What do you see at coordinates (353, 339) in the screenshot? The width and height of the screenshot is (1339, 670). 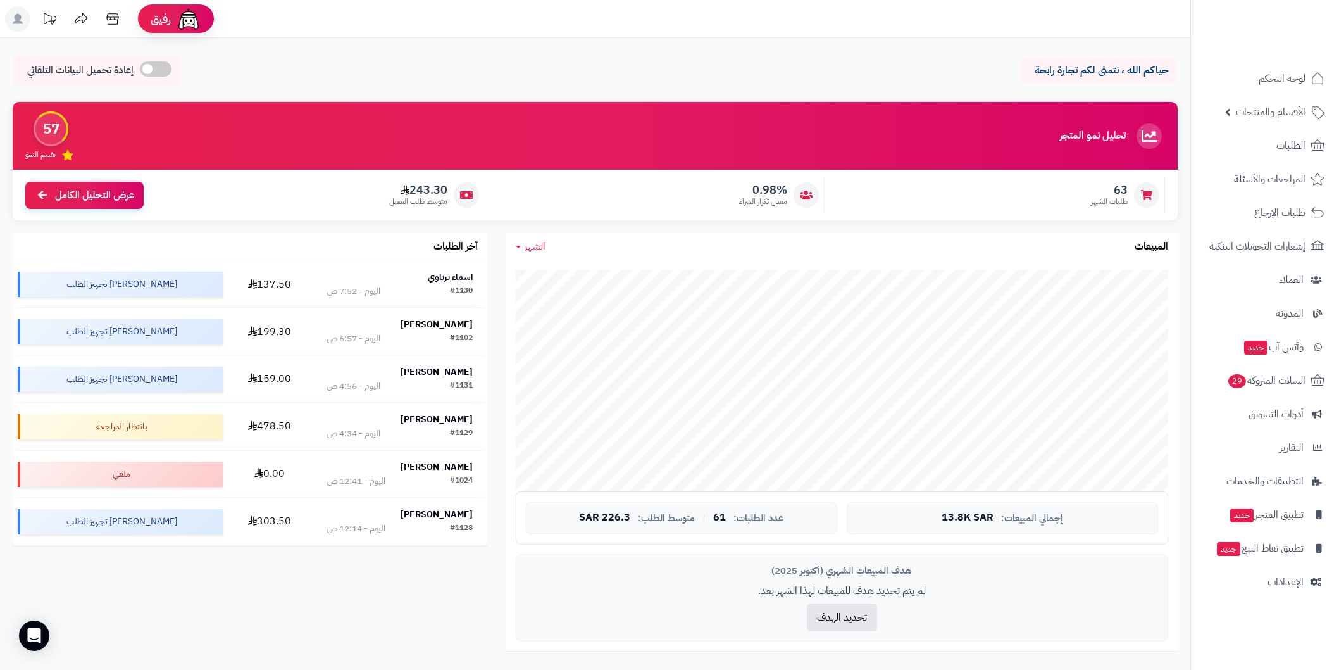 I see `div: اليوم - 6:57 ص` at bounding box center [353, 339].